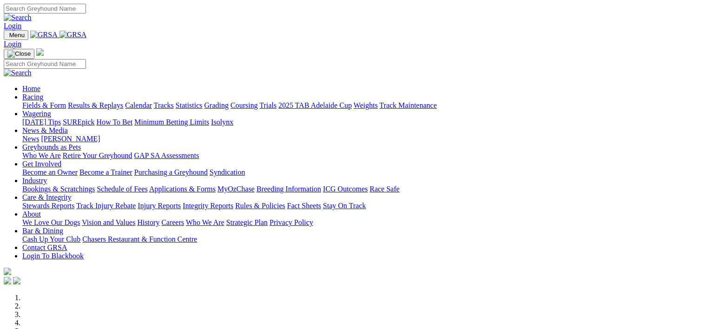 Image resolution: width=703 pixels, height=329 pixels. I want to click on div: Get Involved, so click(361, 172).